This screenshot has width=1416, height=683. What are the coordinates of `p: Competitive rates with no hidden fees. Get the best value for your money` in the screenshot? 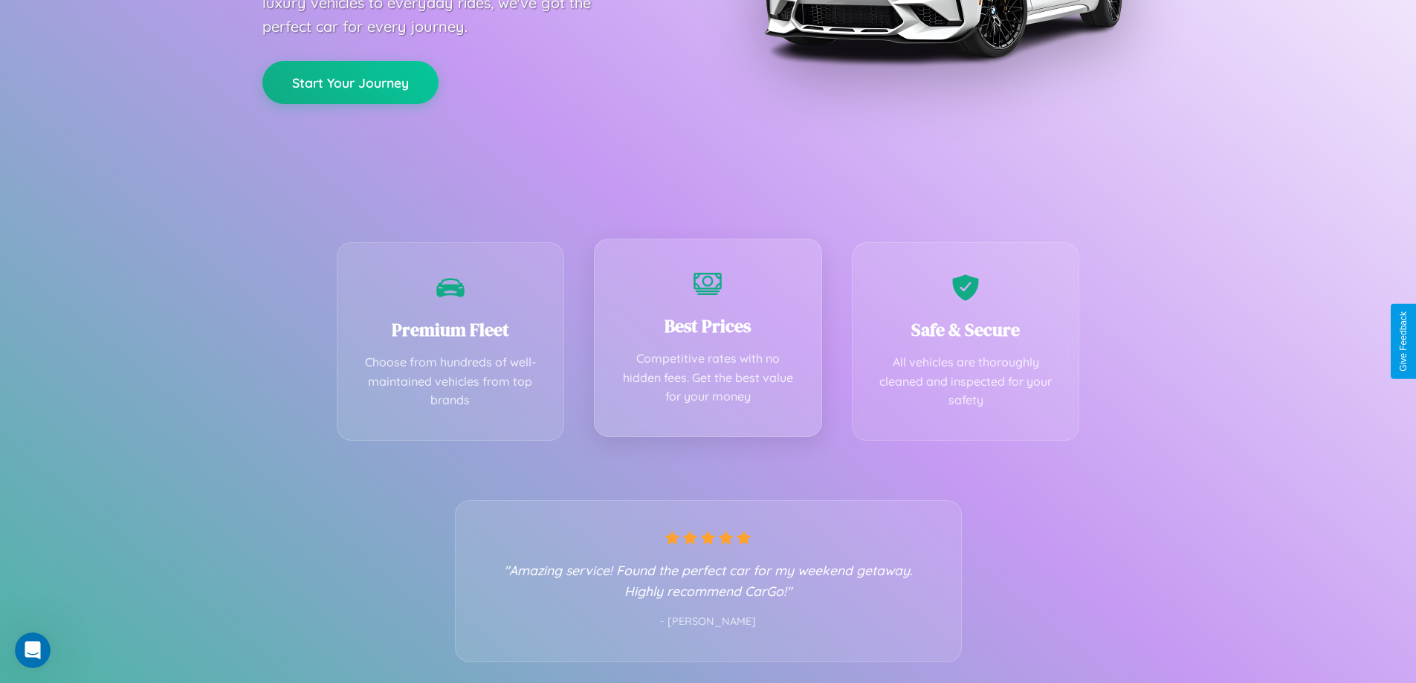 It's located at (708, 378).